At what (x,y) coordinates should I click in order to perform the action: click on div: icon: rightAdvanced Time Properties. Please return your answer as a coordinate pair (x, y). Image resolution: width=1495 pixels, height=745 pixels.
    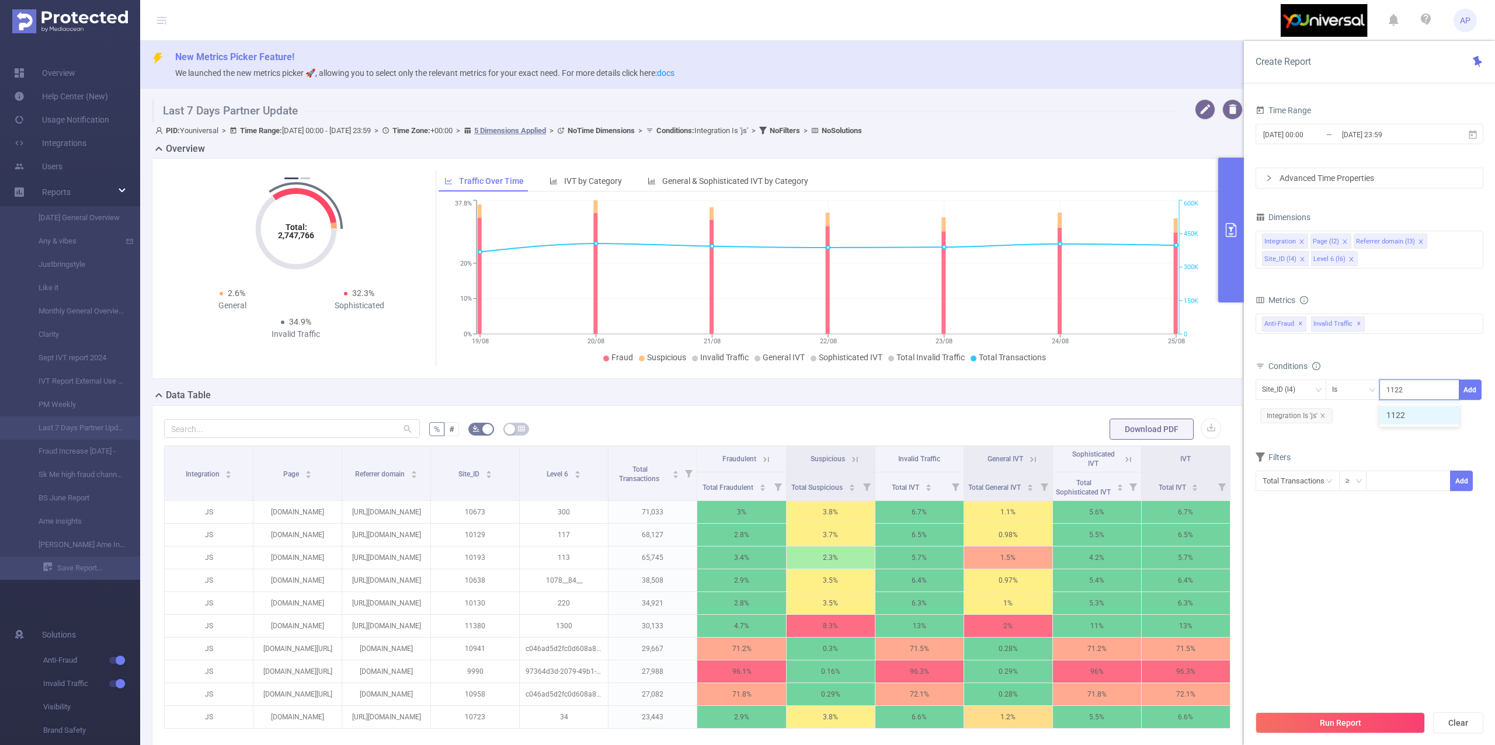
    Looking at the image, I should click on (1370, 178).